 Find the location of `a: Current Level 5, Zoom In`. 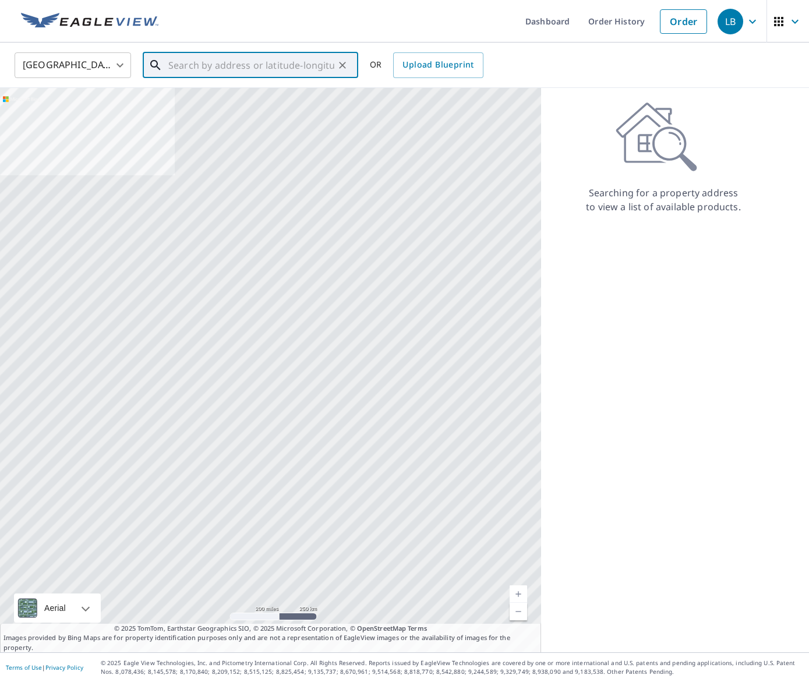

a: Current Level 5, Zoom In is located at coordinates (518, 594).